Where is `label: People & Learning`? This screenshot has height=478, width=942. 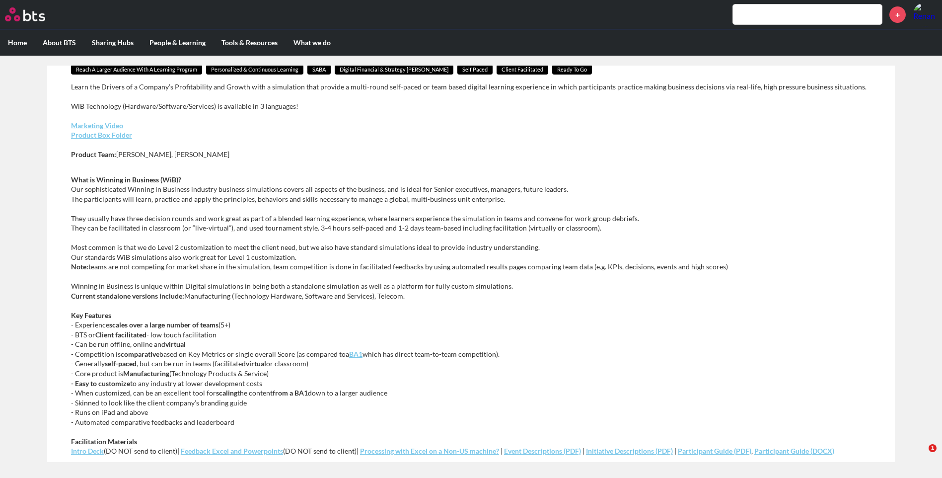 label: People & Learning is located at coordinates (177, 43).